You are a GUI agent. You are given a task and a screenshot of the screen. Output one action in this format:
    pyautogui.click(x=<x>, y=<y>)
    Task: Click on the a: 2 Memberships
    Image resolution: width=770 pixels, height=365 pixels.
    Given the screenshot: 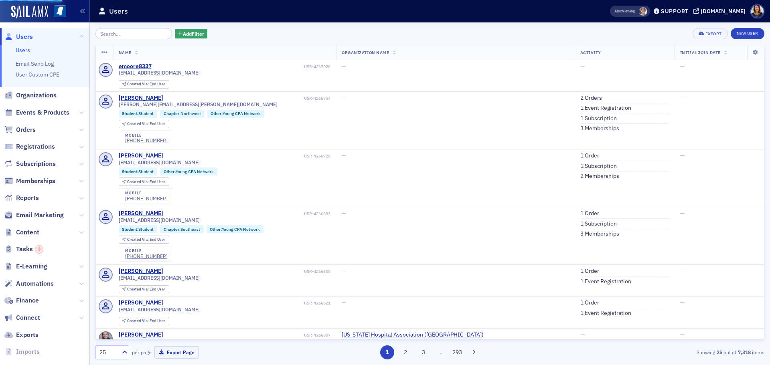 What is the action you would take?
    pyautogui.click(x=599, y=176)
    